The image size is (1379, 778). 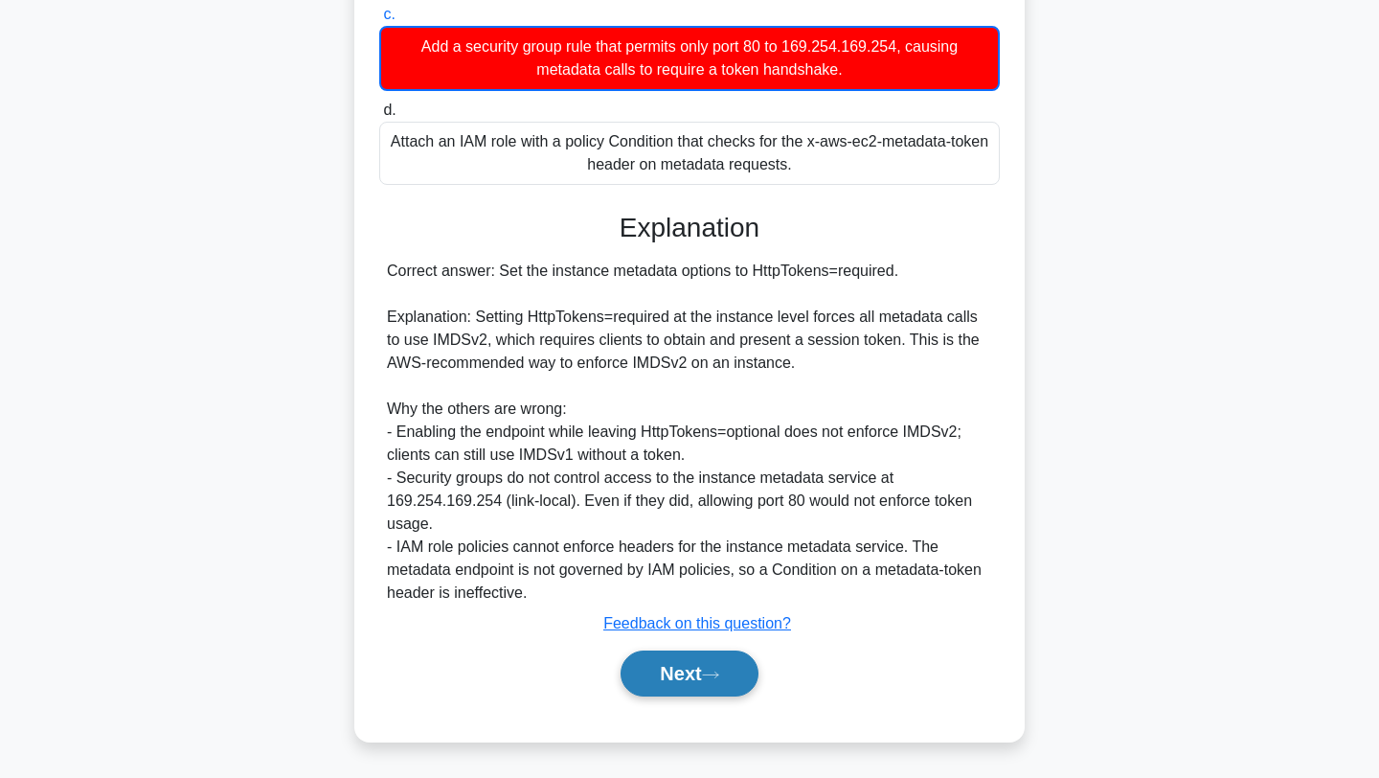 I want to click on u: Feedback on this question?, so click(x=697, y=622).